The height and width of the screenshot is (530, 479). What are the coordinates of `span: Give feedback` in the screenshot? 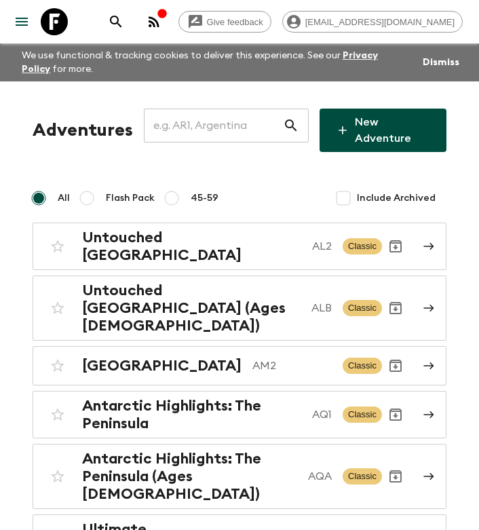 It's located at (235, 22).